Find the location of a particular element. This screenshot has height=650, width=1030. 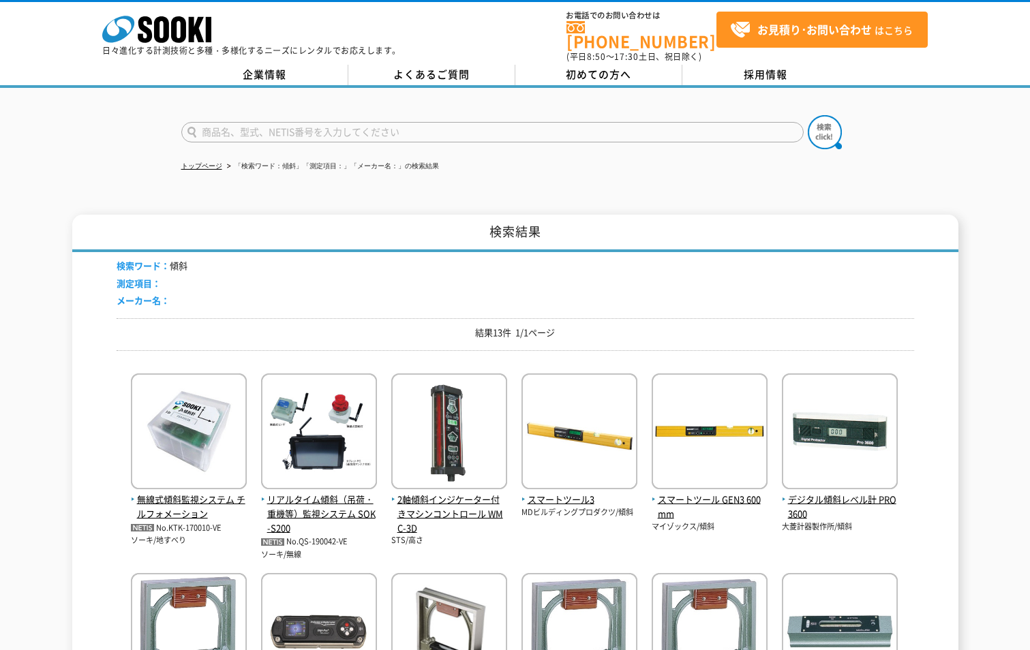

span: スマートツール3 is located at coordinates (579, 499).